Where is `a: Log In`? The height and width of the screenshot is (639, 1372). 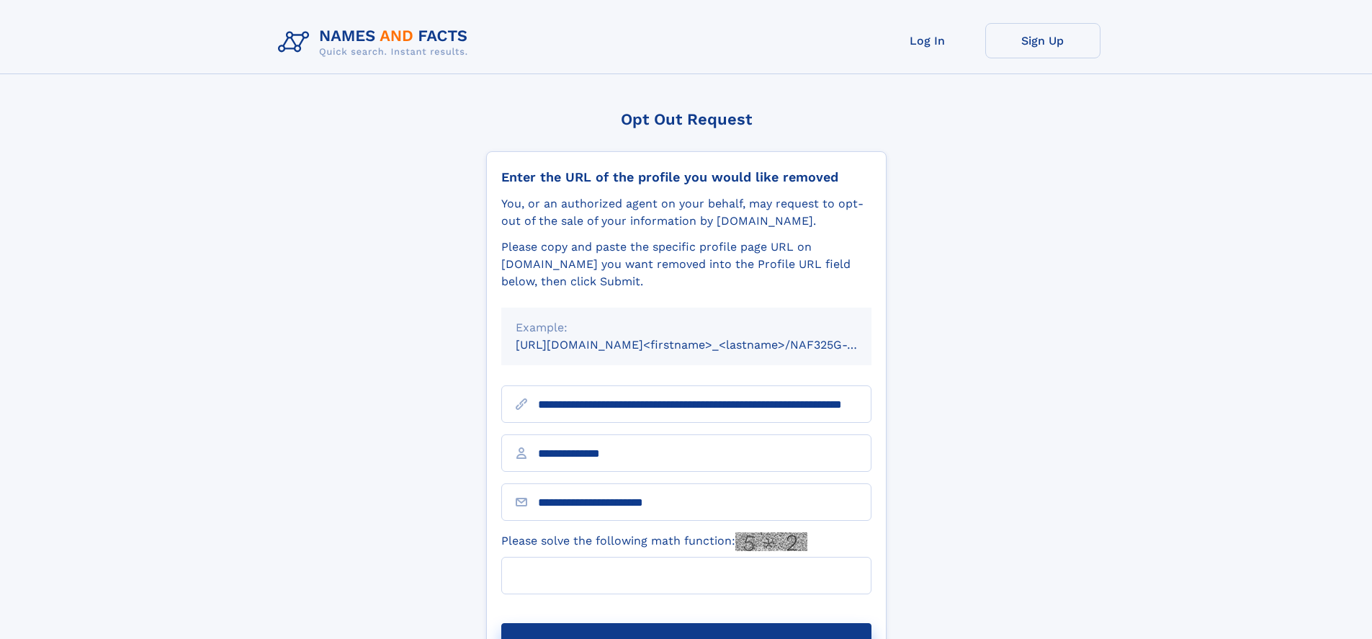 a: Log In is located at coordinates (928, 40).